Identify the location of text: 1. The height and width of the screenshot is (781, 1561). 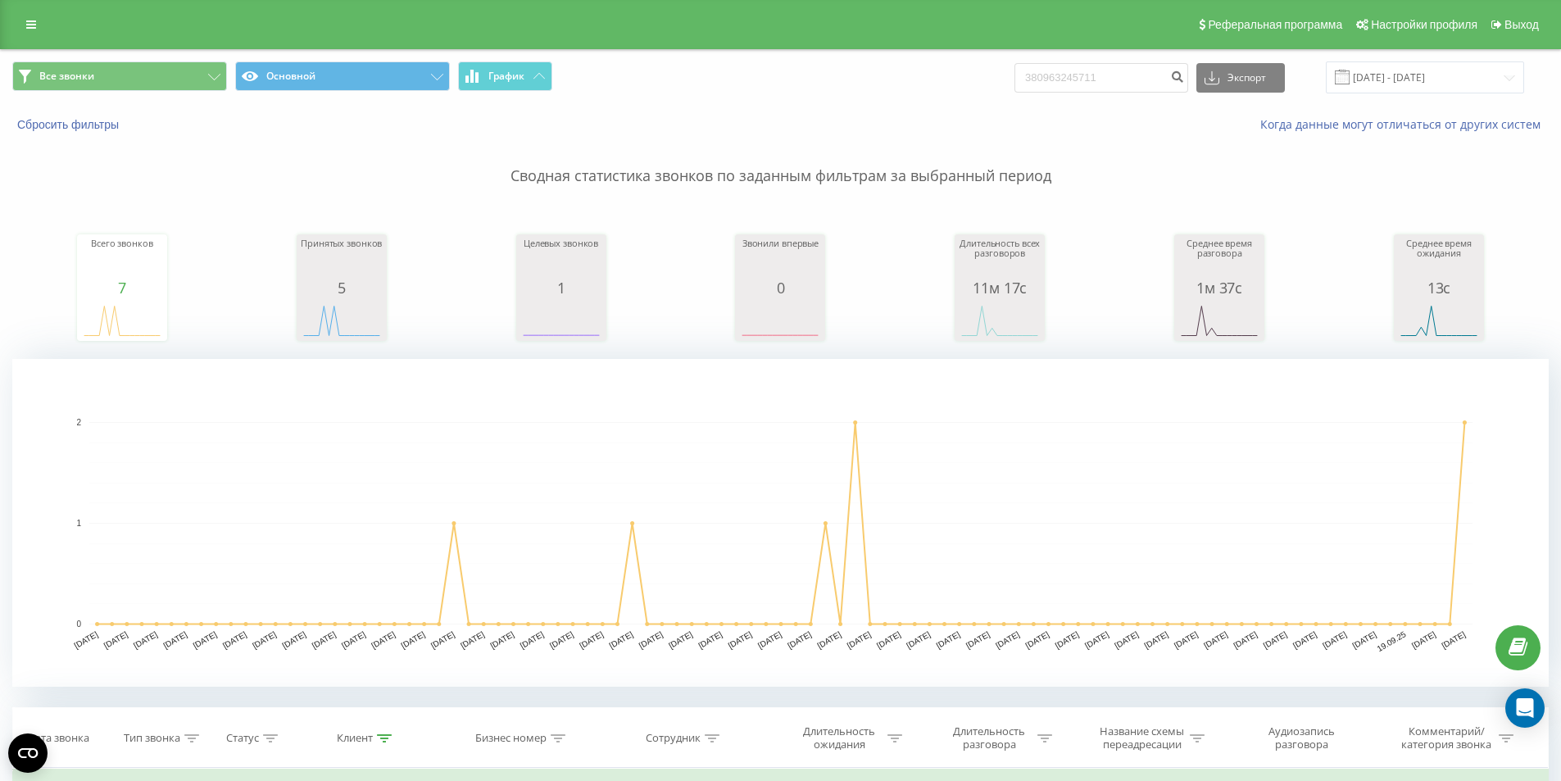
(79, 523).